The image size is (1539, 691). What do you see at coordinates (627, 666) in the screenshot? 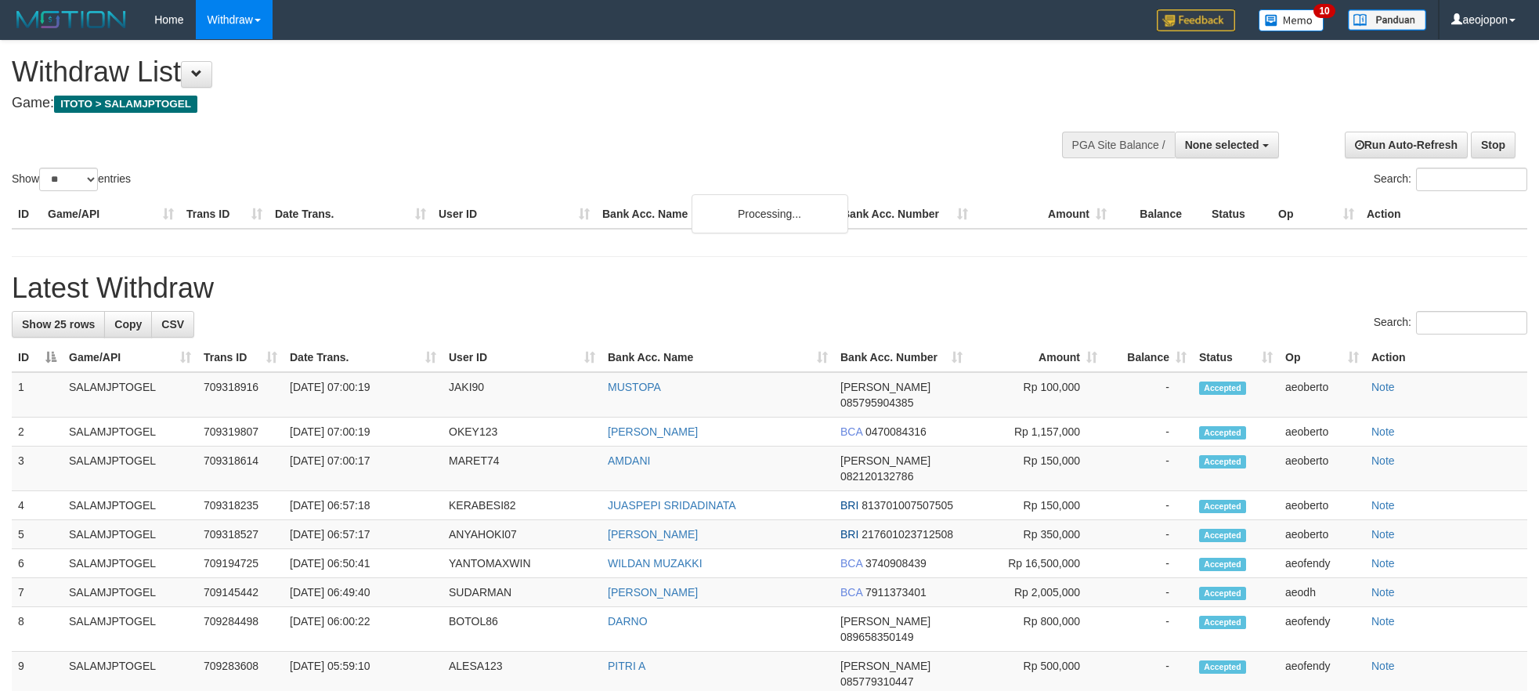
I see `a: PITRI A` at bounding box center [627, 666].